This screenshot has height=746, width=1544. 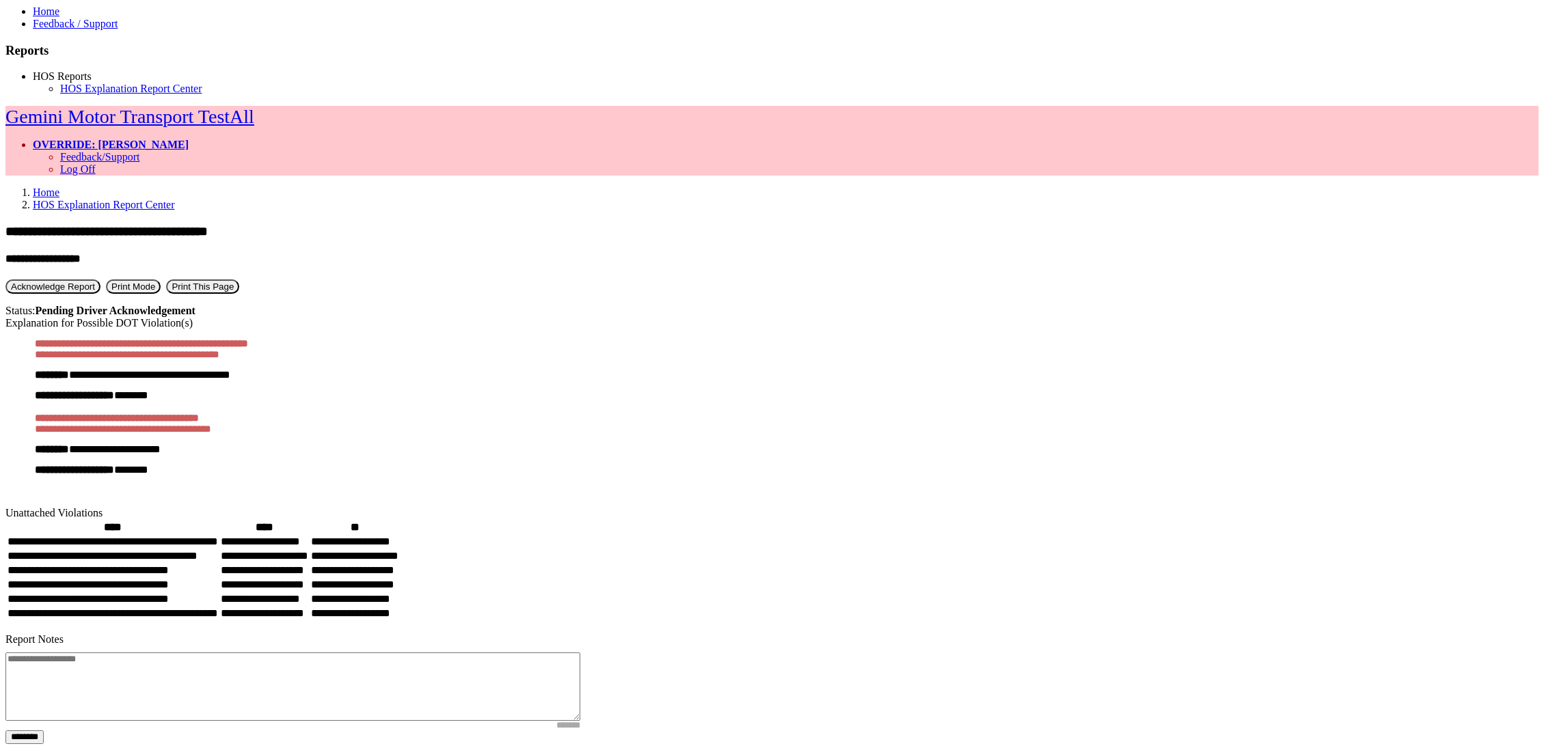 I want to click on button: Change Filter Options, so click(x=25, y=737).